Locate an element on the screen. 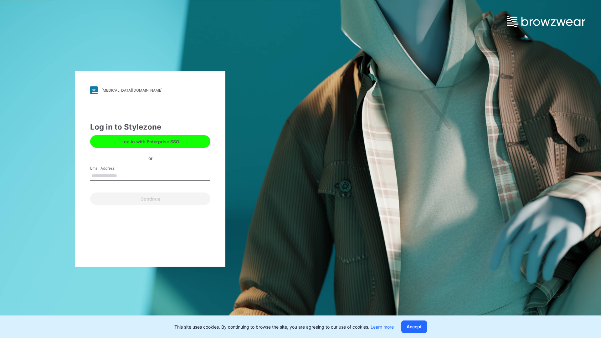 This screenshot has height=338, width=601. button: Log in with Enterprise SSO is located at coordinates (150, 141).